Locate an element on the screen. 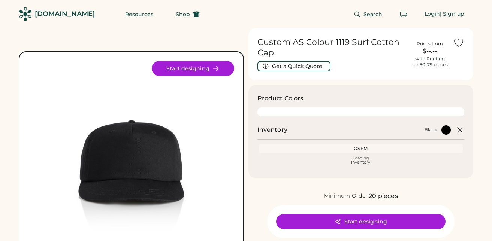 The width and height of the screenshot is (492, 241). button: Resources is located at coordinates (139, 14).